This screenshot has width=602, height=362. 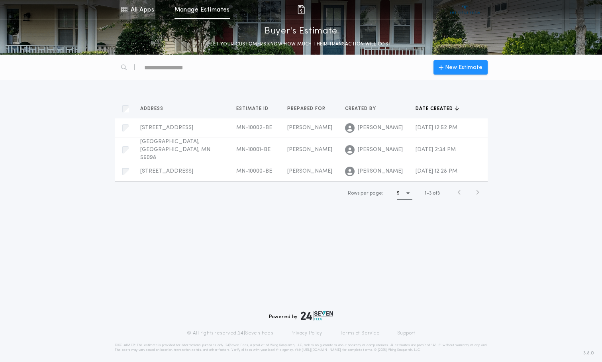 I want to click on button: Estimate ID, so click(x=256, y=109).